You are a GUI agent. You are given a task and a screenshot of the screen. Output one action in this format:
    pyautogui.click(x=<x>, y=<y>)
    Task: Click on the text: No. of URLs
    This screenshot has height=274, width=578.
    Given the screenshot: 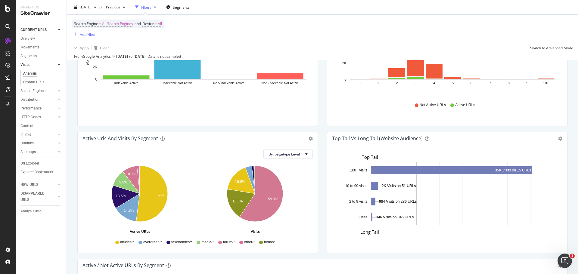 What is the action you would take?
    pyautogui.click(x=88, y=55)
    